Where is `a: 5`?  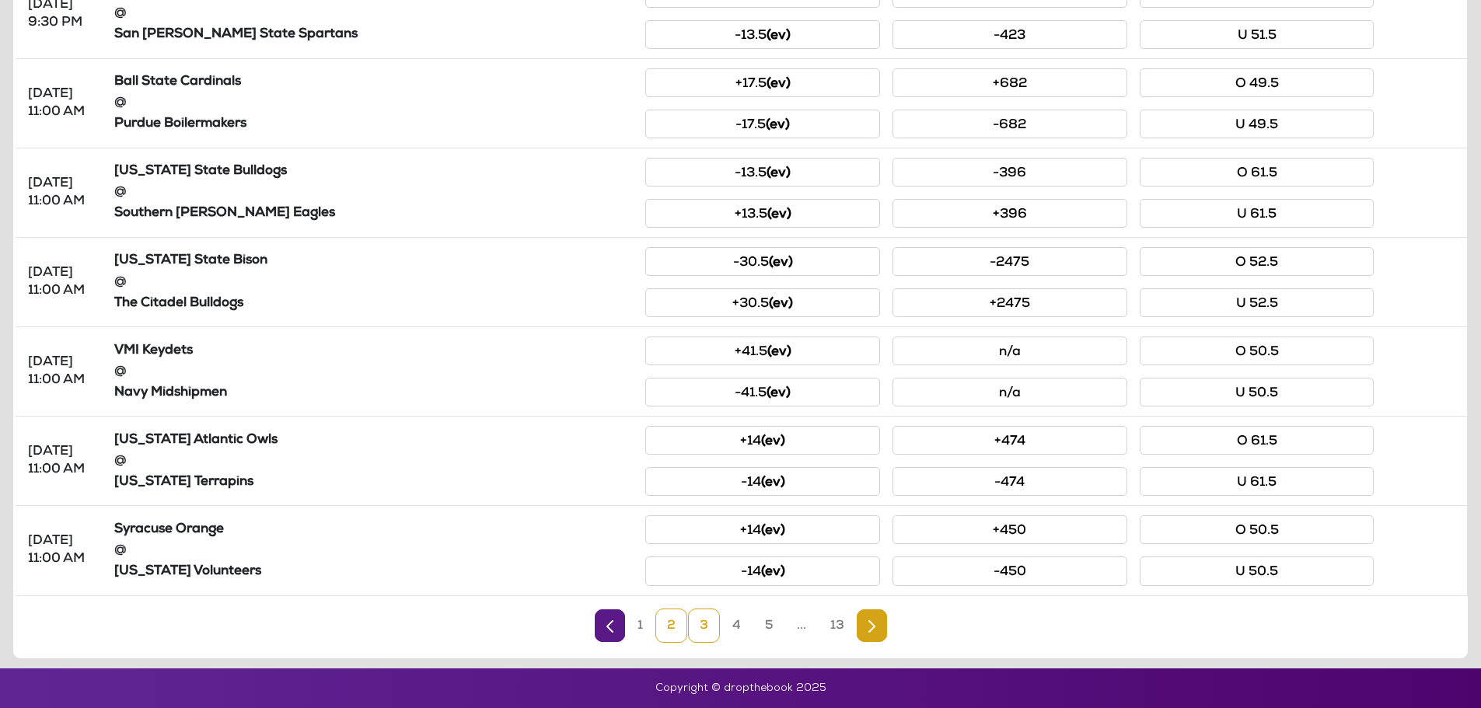 a: 5 is located at coordinates (769, 626).